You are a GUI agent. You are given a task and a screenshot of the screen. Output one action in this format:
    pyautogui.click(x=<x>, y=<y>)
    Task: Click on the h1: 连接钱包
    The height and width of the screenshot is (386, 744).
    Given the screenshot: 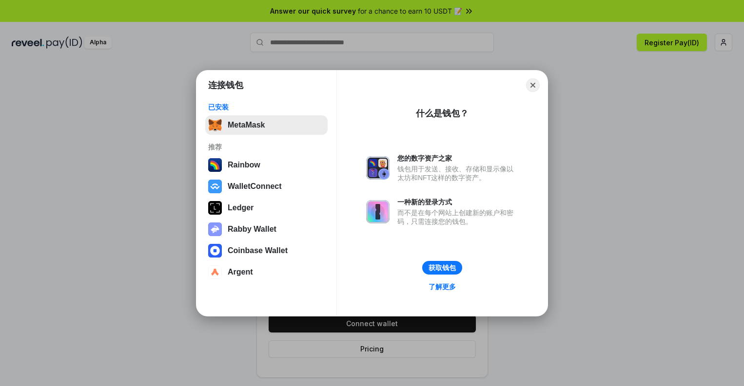 What is the action you would take?
    pyautogui.click(x=226, y=85)
    